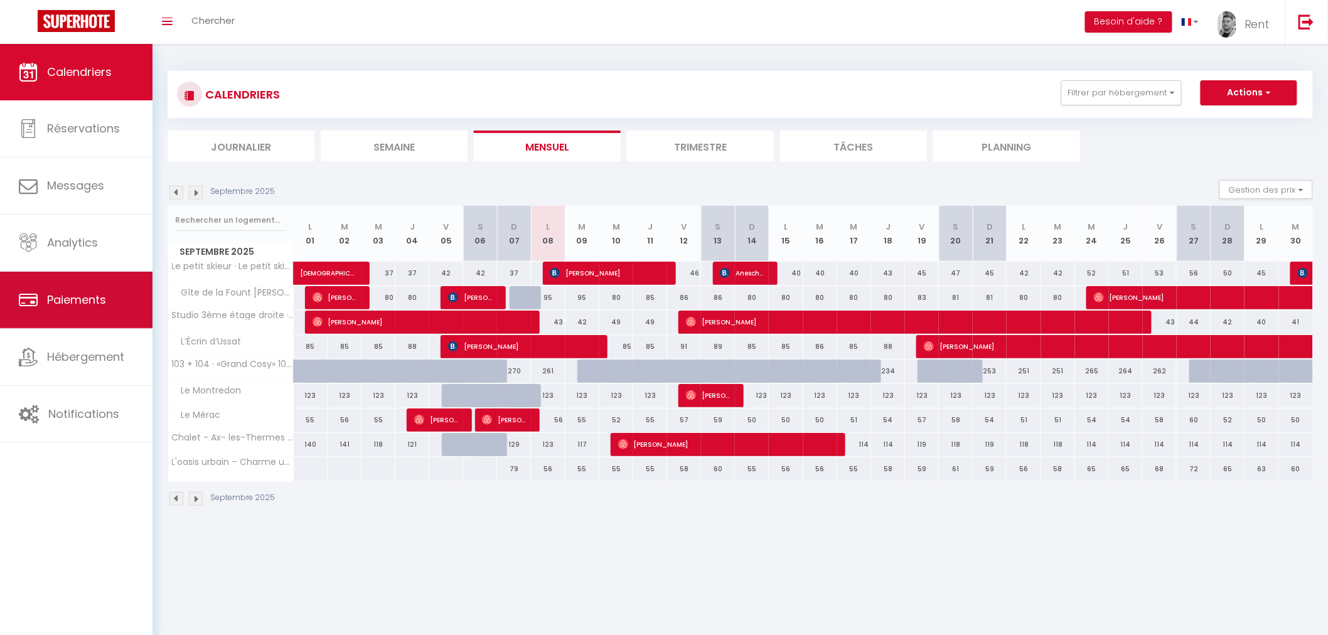 This screenshot has height=635, width=1328. Describe the element at coordinates (854, 233) in the screenshot. I see `th: 17` at that location.